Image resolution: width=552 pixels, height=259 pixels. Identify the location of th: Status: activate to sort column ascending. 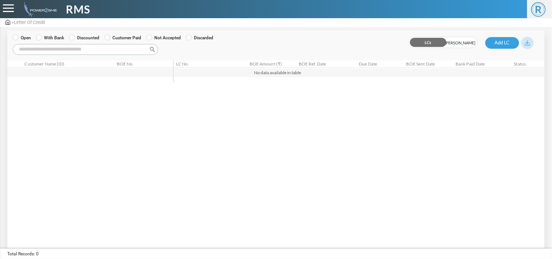
(520, 64).